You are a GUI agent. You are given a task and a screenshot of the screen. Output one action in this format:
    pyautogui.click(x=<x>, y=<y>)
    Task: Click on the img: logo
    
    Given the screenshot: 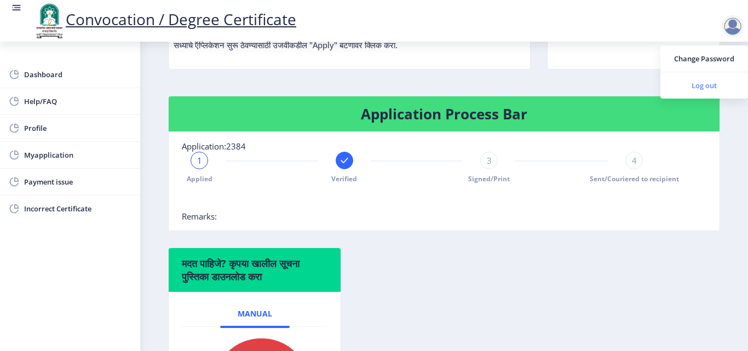 What is the action you would take?
    pyautogui.click(x=49, y=21)
    